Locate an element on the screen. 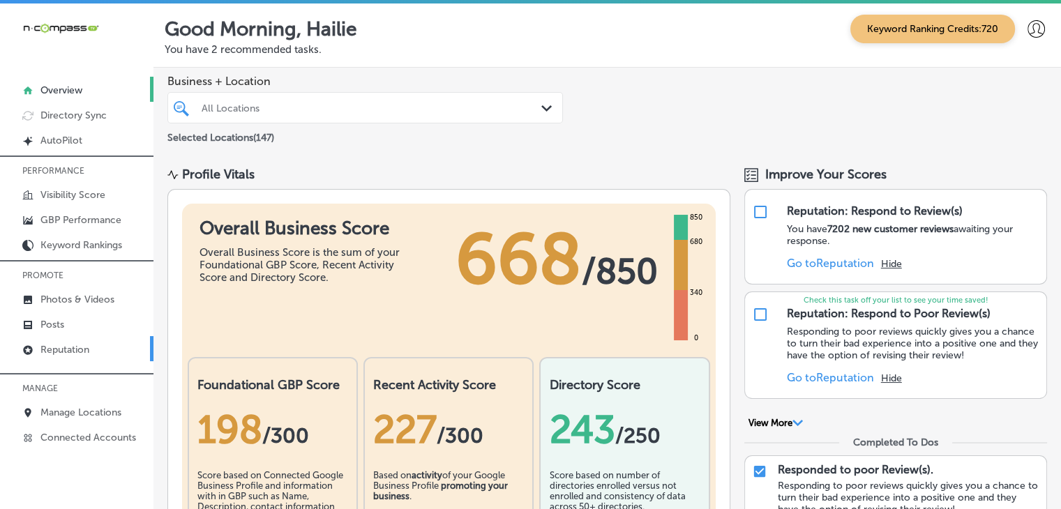  p: Posts is located at coordinates (52, 324).